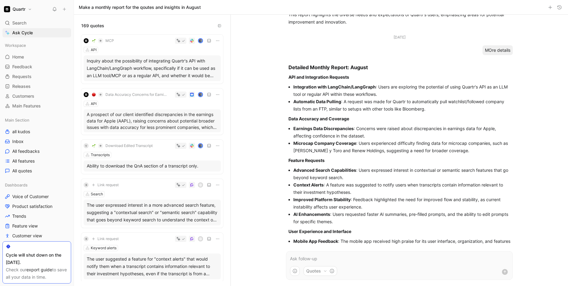 The image size is (568, 286). I want to click on div: Inquiry about the possibility of integrating Quartr's API with LangChain/LangGraph workflow, spec..., so click(152, 68).